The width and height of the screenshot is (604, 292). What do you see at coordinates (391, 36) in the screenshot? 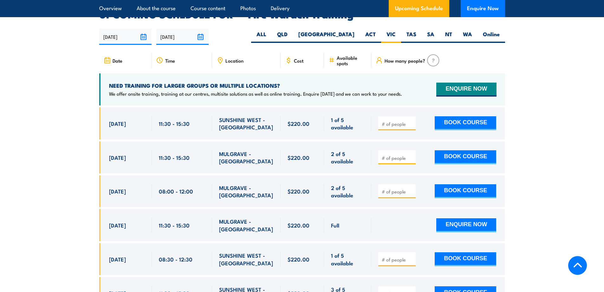
I see `label: VIC` at bounding box center [391, 36].